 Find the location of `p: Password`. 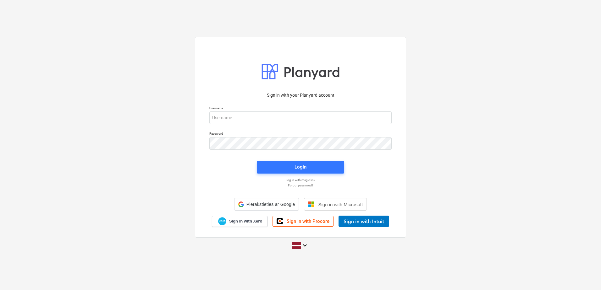

p: Password is located at coordinates (301, 134).